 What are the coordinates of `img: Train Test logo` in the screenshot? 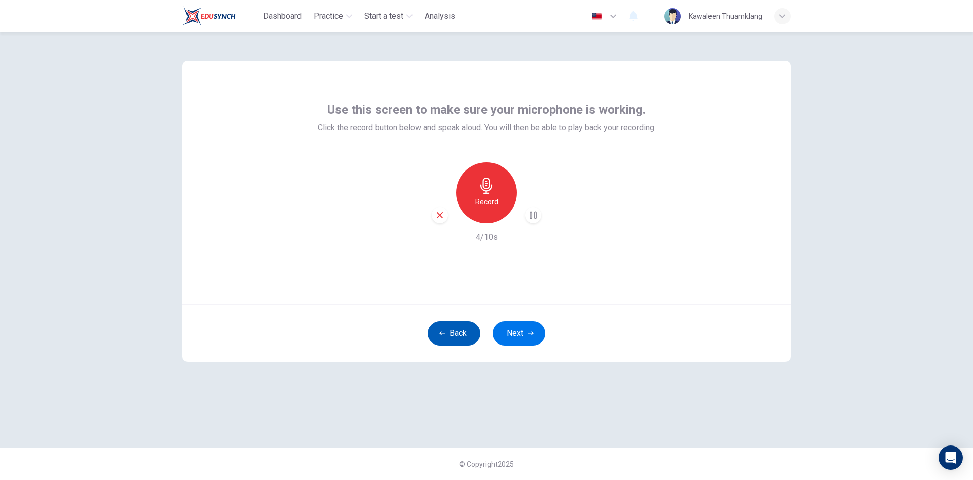 It's located at (209, 16).